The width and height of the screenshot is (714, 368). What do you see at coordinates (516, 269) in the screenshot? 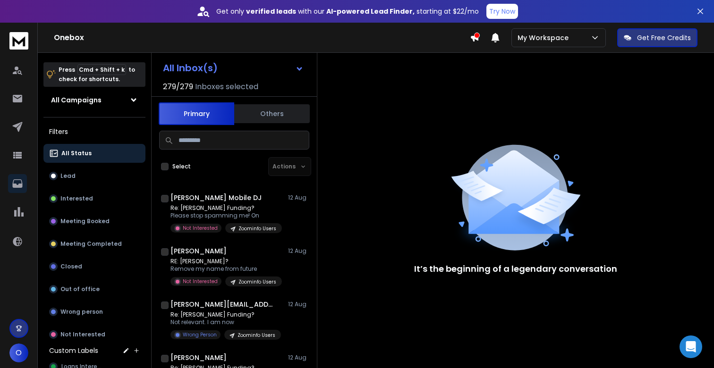
I see `p: It’s the beginning of a legendary conversation` at bounding box center [516, 269].